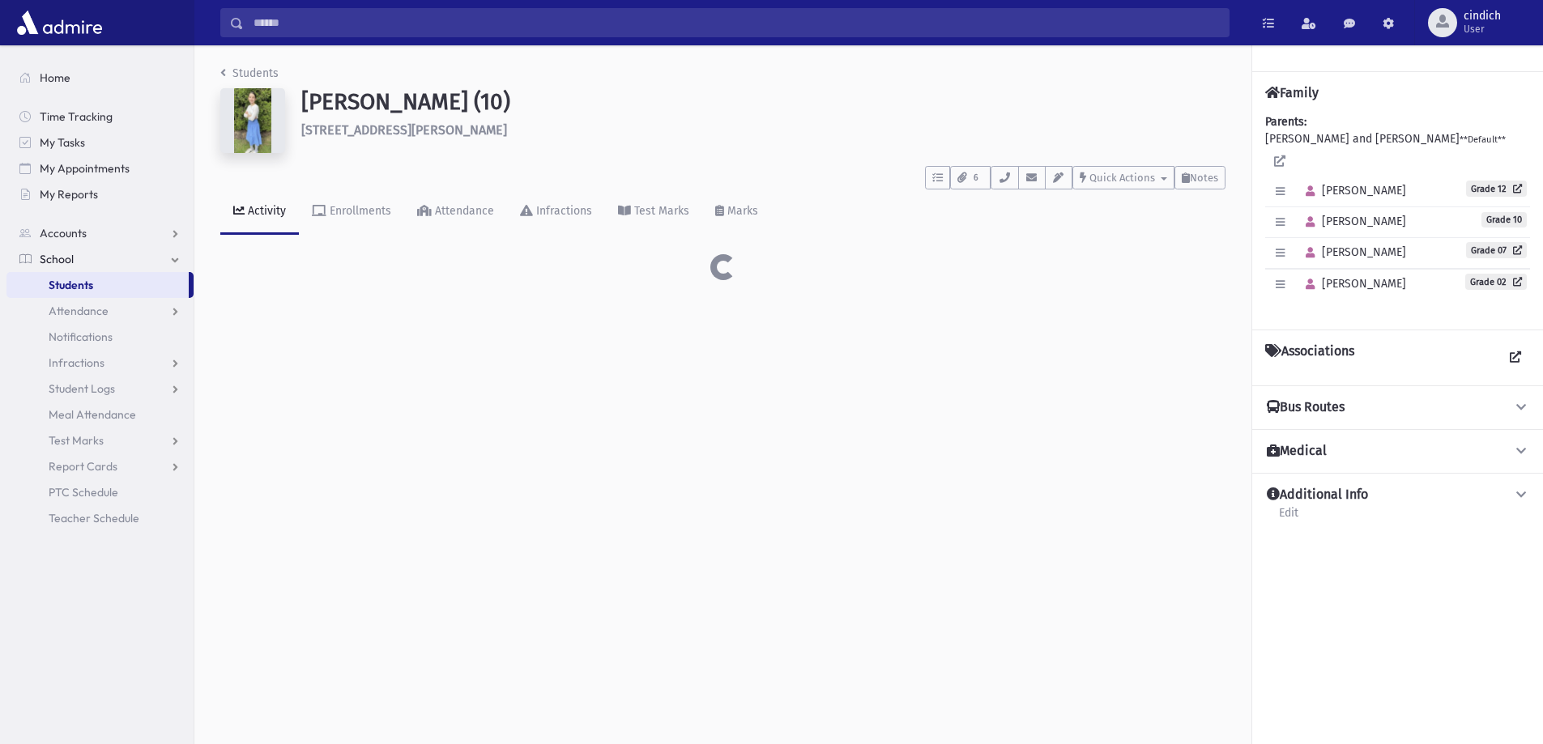 The image size is (1543, 744). Describe the element at coordinates (62, 143) in the screenshot. I see `span: My Tasks` at that location.